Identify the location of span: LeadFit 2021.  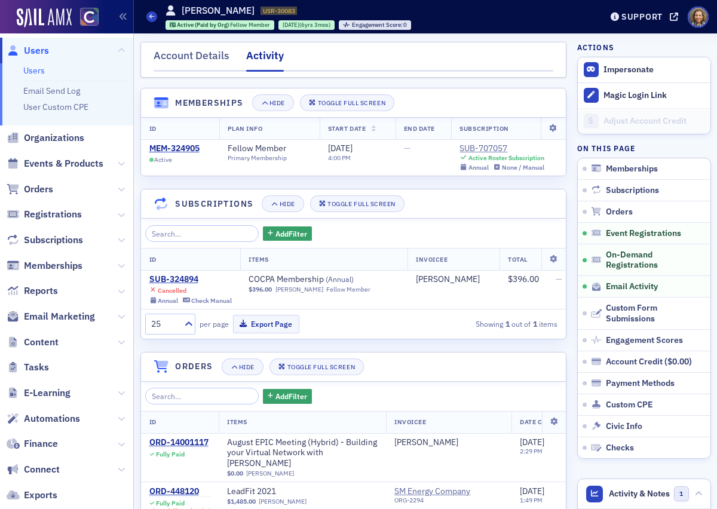
(302, 492).